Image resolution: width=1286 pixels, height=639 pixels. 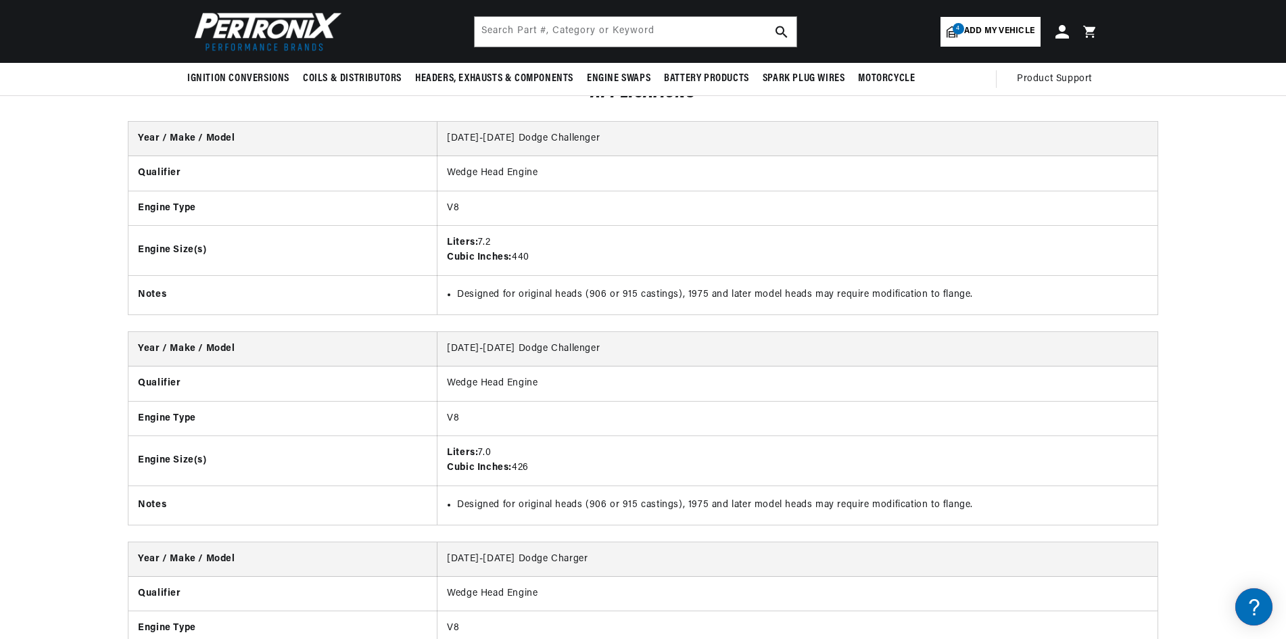 What do you see at coordinates (643, 93) in the screenshot?
I see `h2: Applications` at bounding box center [643, 93].